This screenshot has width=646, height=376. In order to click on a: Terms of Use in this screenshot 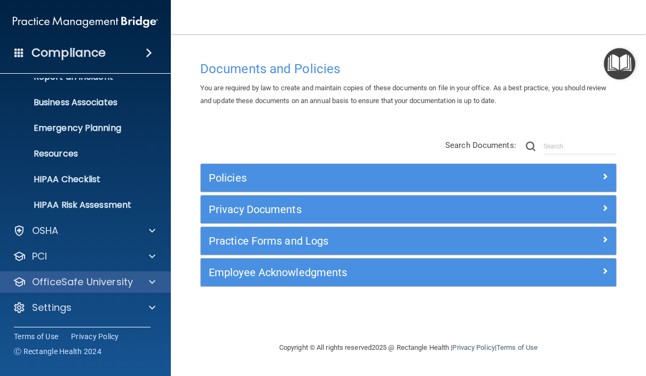, I will do `click(36, 336)`.